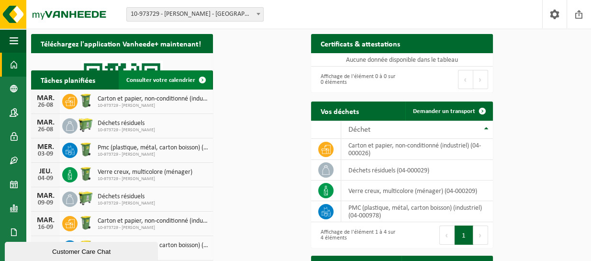  I want to click on div: 03-09, so click(45, 154).